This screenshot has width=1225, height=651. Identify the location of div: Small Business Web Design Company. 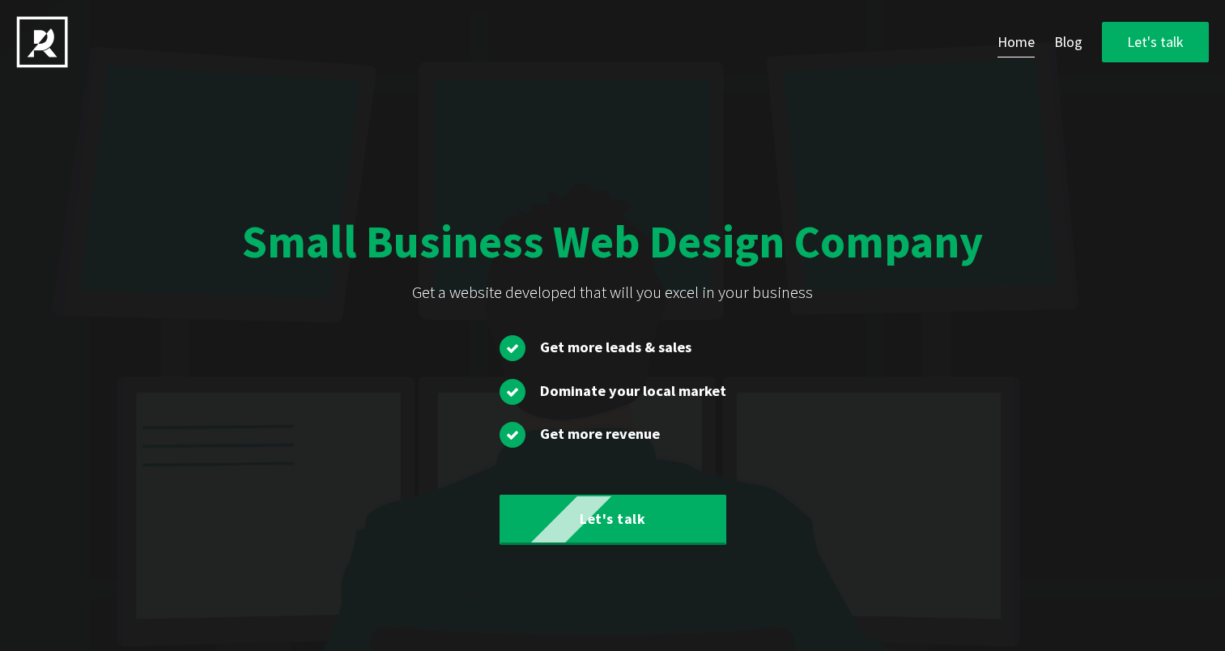
(612, 241).